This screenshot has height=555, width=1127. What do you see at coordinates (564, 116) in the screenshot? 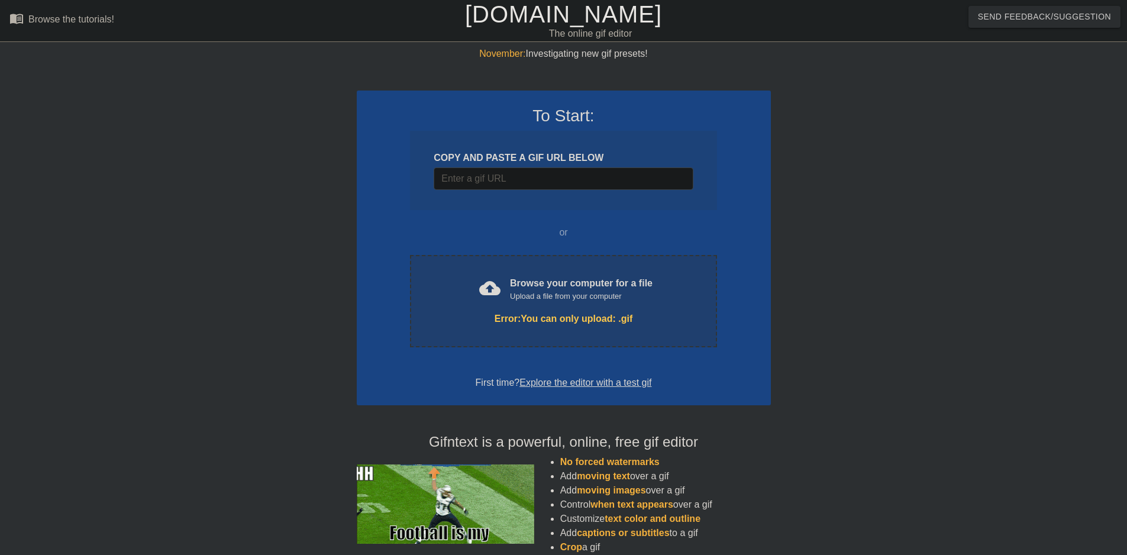
I see `h3: To Start:` at bounding box center [564, 116].